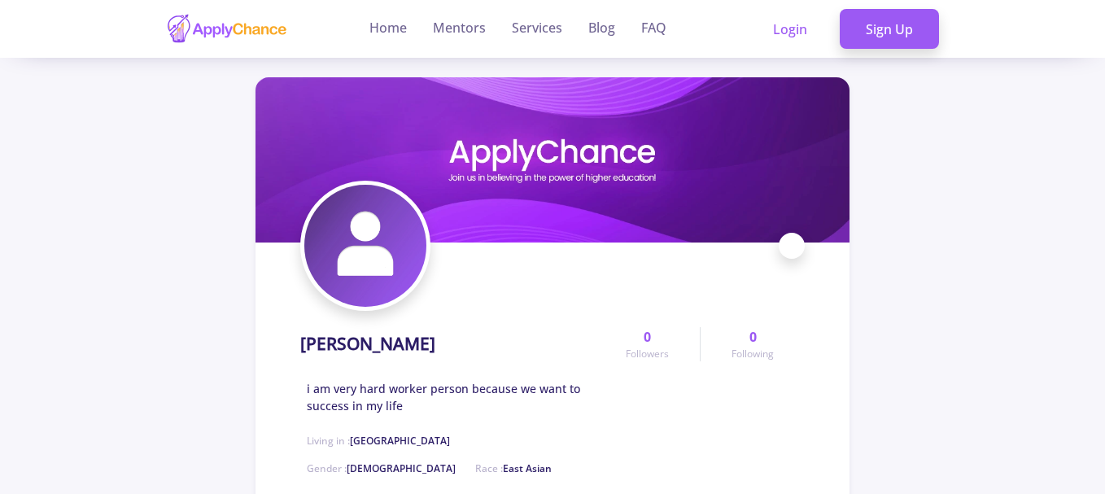  I want to click on span: East Asian, so click(527, 468).